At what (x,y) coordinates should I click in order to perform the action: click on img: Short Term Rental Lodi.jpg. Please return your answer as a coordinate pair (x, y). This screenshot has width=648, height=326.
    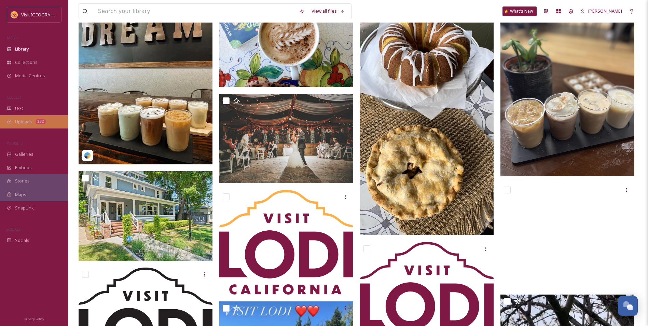
    Looking at the image, I should click on (145, 216).